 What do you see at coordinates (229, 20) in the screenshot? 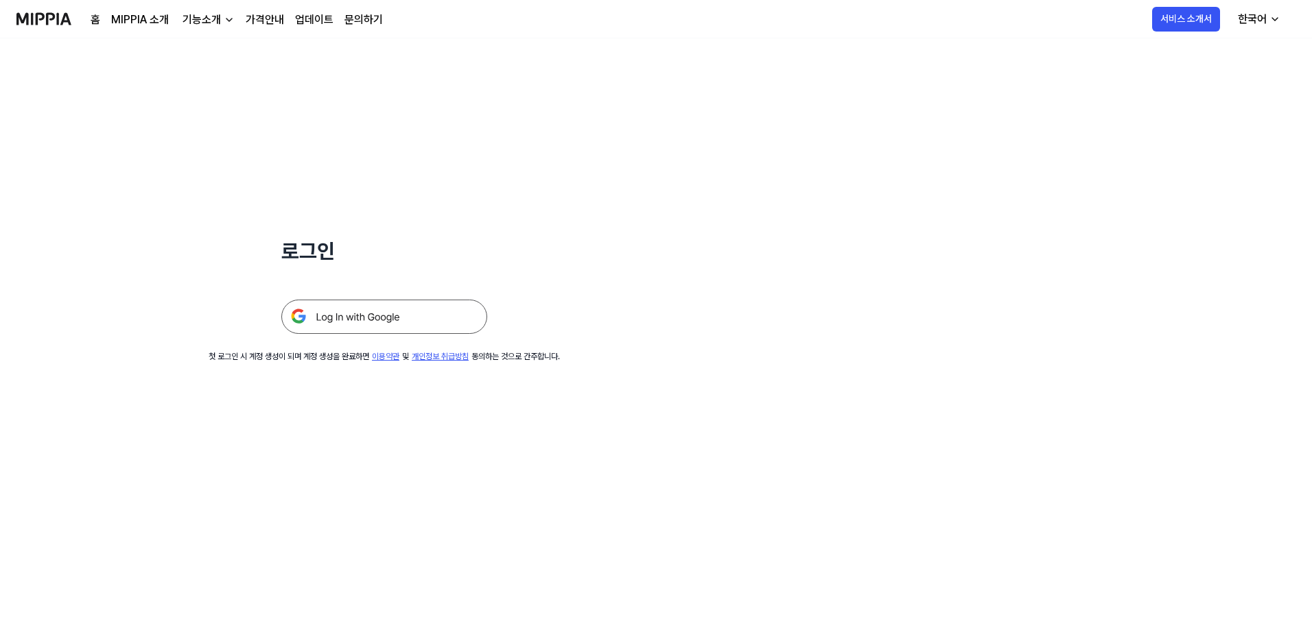
I see `img: down` at bounding box center [229, 20].